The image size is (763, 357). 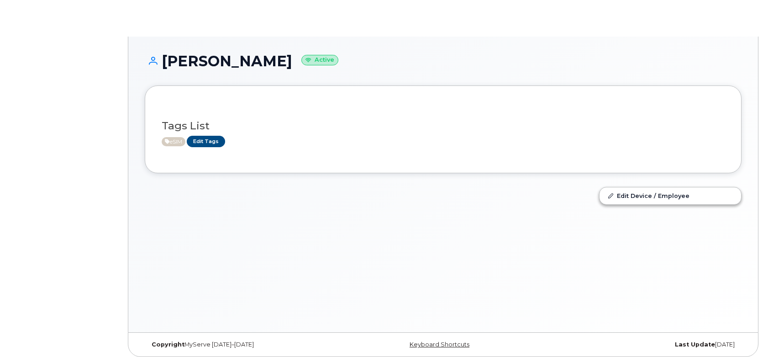 I want to click on span: Active, so click(x=174, y=142).